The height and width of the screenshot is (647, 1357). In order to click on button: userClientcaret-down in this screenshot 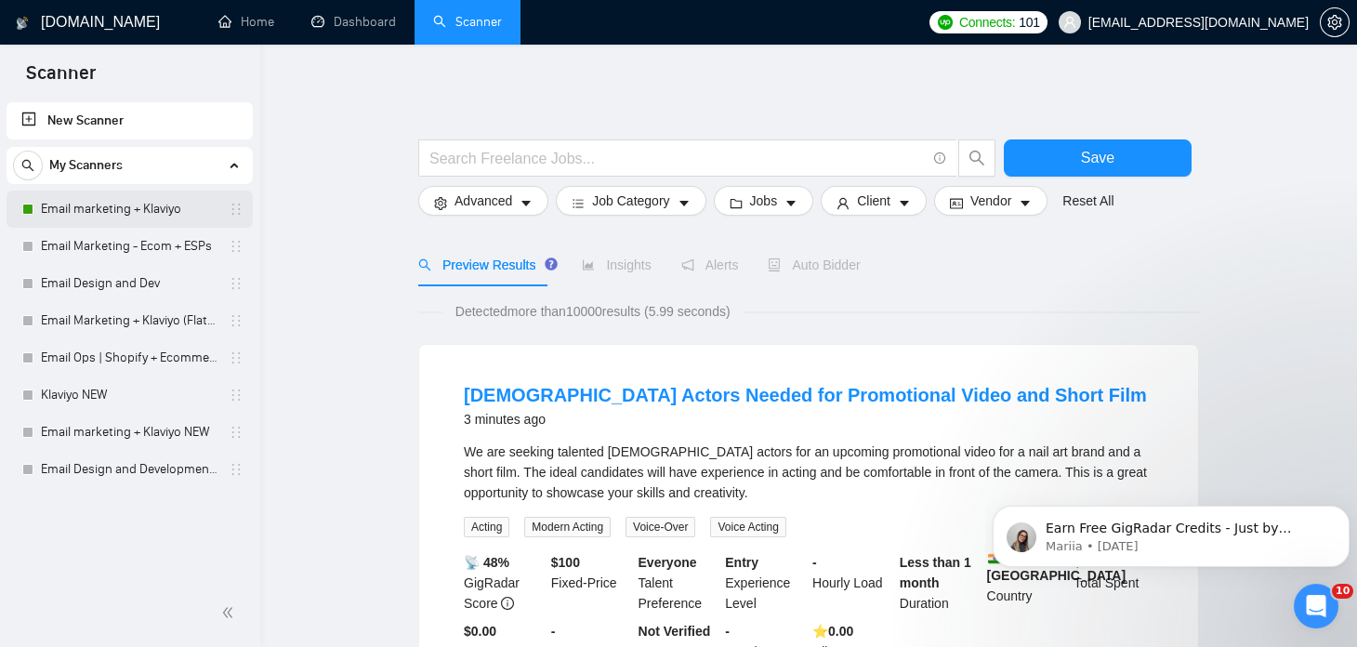, I will do `click(874, 201)`.